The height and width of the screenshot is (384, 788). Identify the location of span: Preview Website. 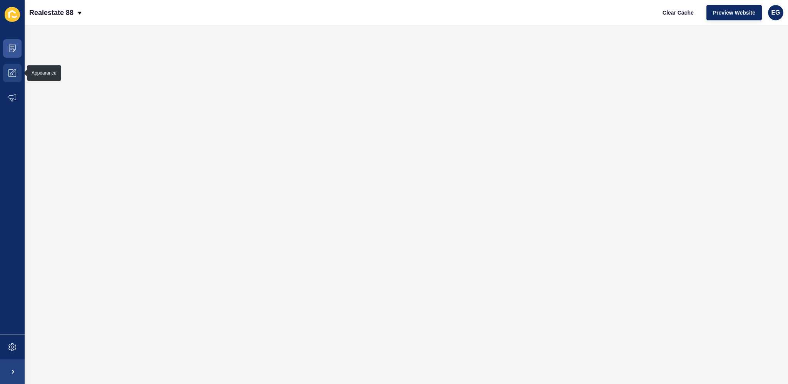
(734, 13).